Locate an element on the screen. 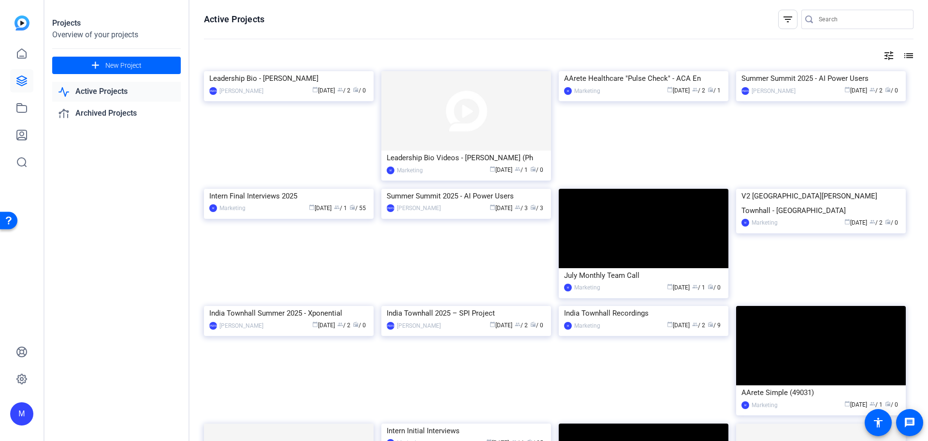  span: / 9 is located at coordinates (714, 325).